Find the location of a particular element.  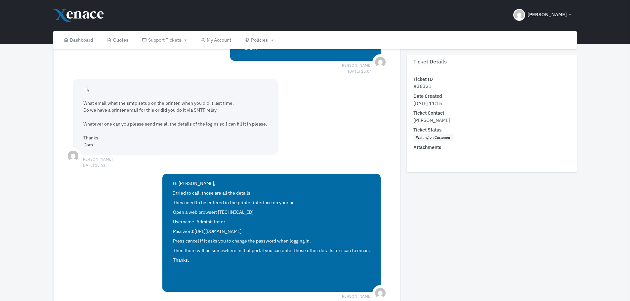

dt: Ticket Contact is located at coordinates (492, 113).